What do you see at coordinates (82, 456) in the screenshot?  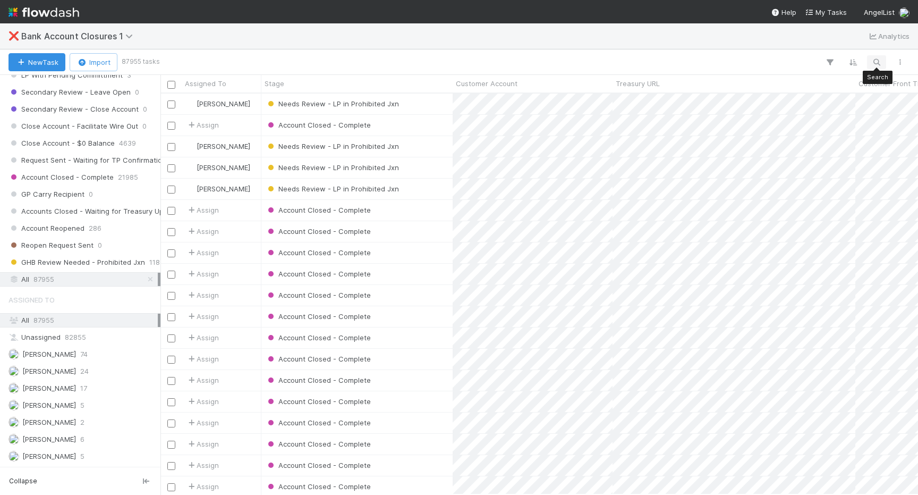 I see `span: 5` at bounding box center [82, 456].